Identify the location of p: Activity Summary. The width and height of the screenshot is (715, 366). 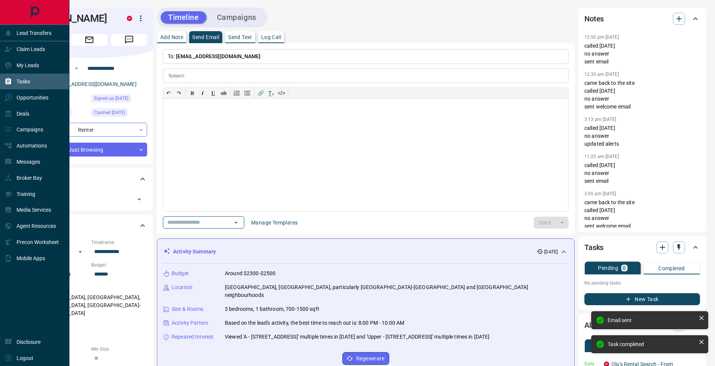
(194, 251).